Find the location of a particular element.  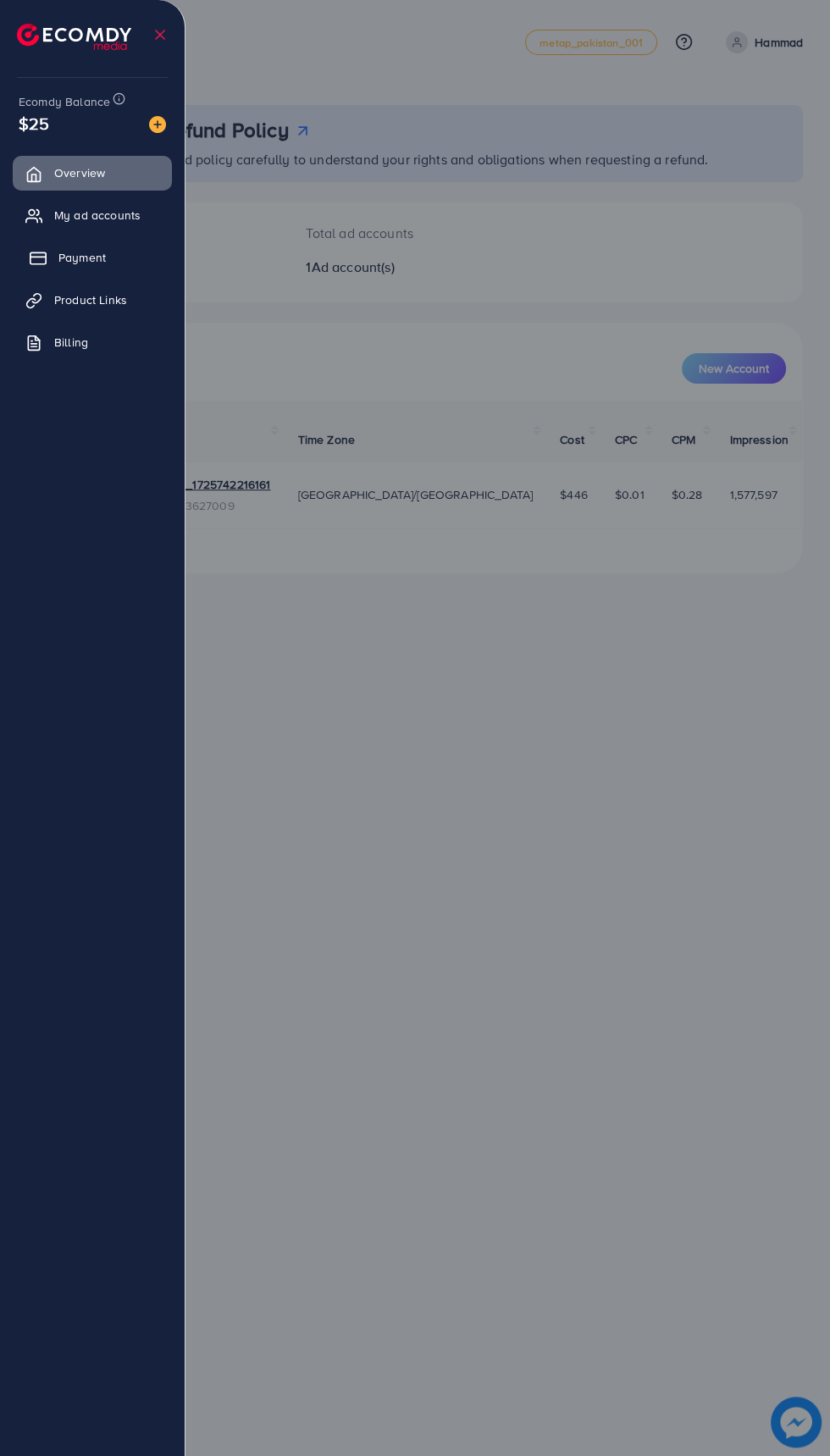

a: Billing is located at coordinates (92, 343).